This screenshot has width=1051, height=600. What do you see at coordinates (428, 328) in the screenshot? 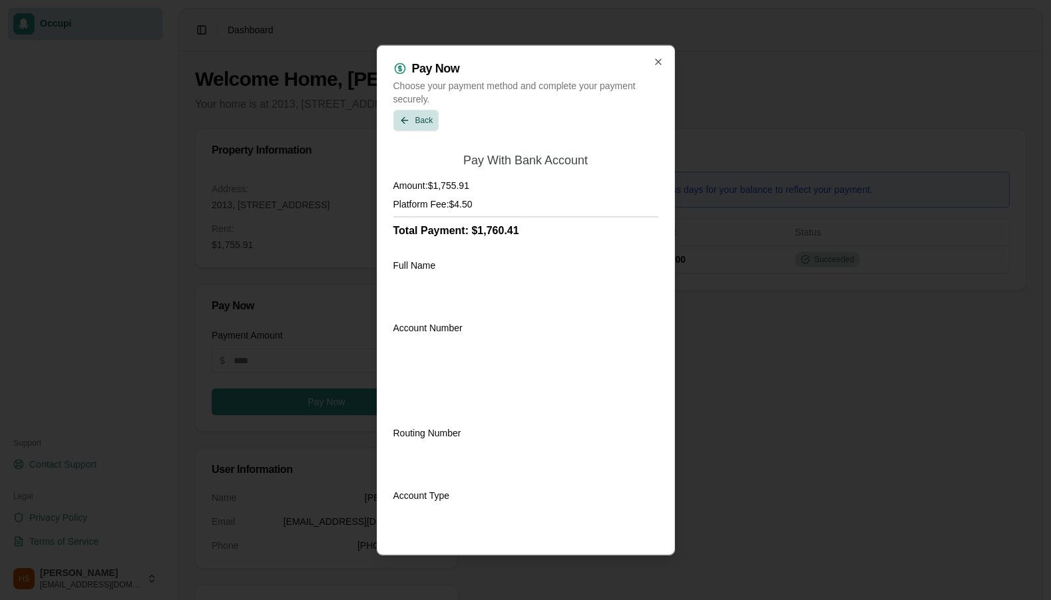
I see `label: Account Number` at bounding box center [428, 328].